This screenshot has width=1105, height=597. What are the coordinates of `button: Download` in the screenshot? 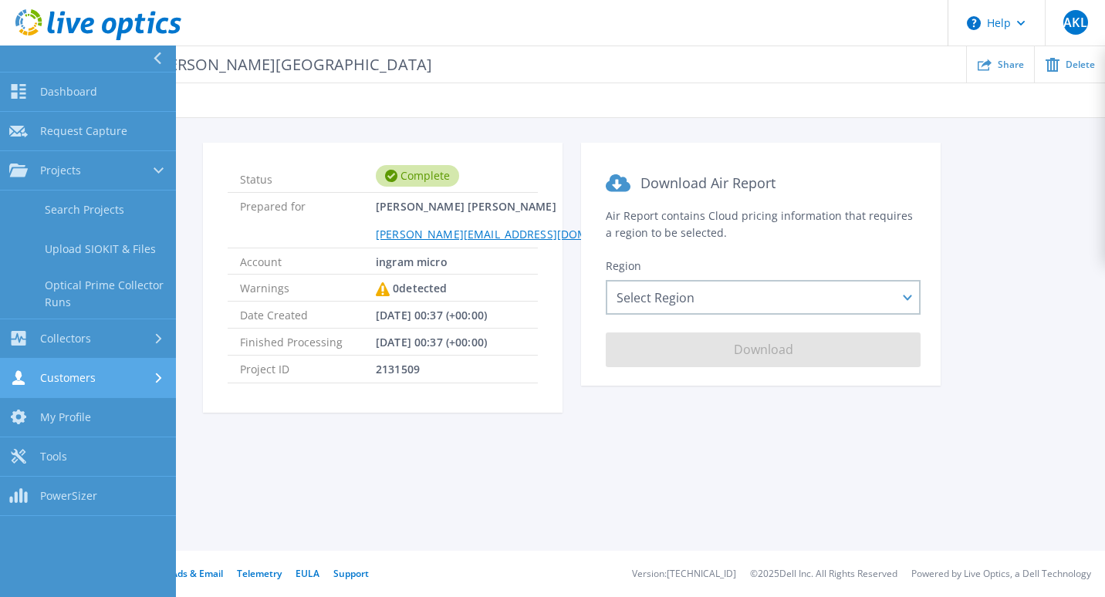 It's located at (763, 349).